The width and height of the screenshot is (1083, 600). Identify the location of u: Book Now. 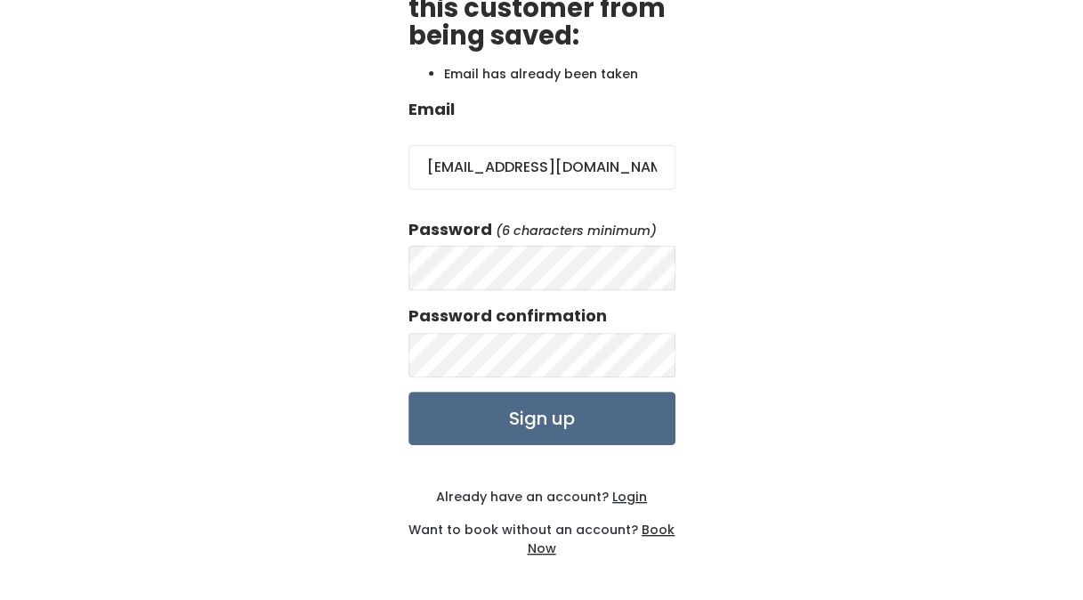
(602, 539).